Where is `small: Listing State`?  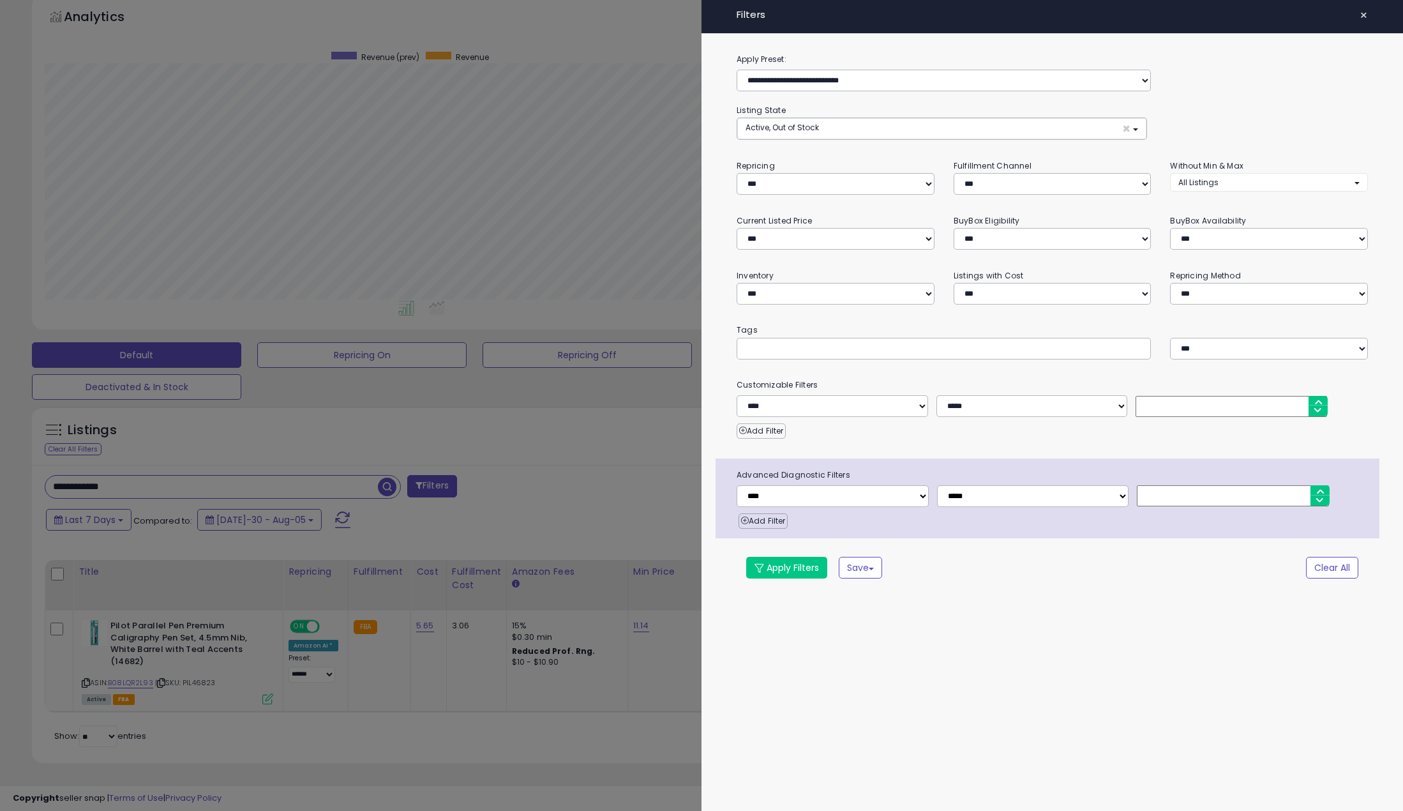
small: Listing State is located at coordinates (761, 110).